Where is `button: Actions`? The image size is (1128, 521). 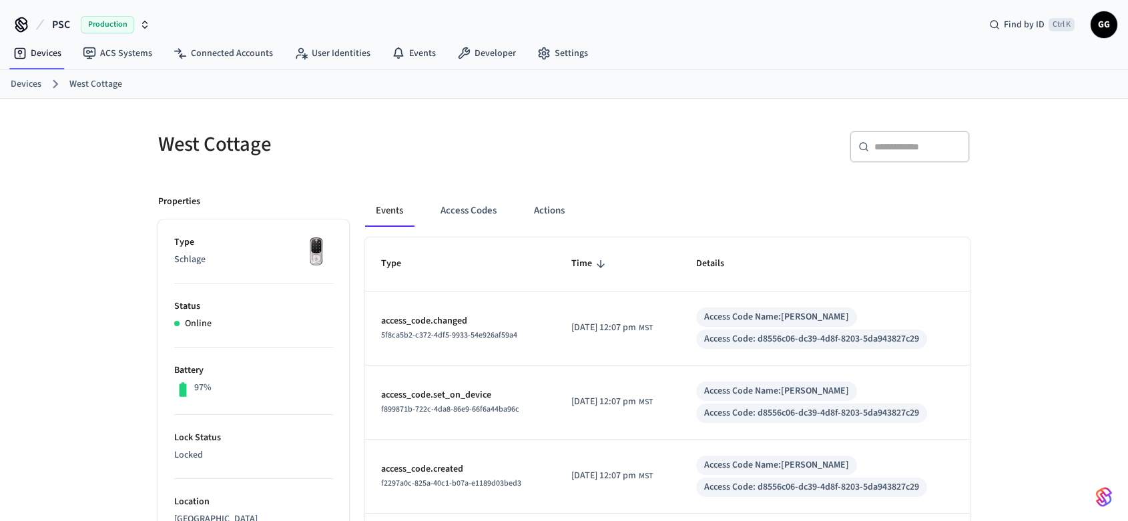 button: Actions is located at coordinates (549, 211).